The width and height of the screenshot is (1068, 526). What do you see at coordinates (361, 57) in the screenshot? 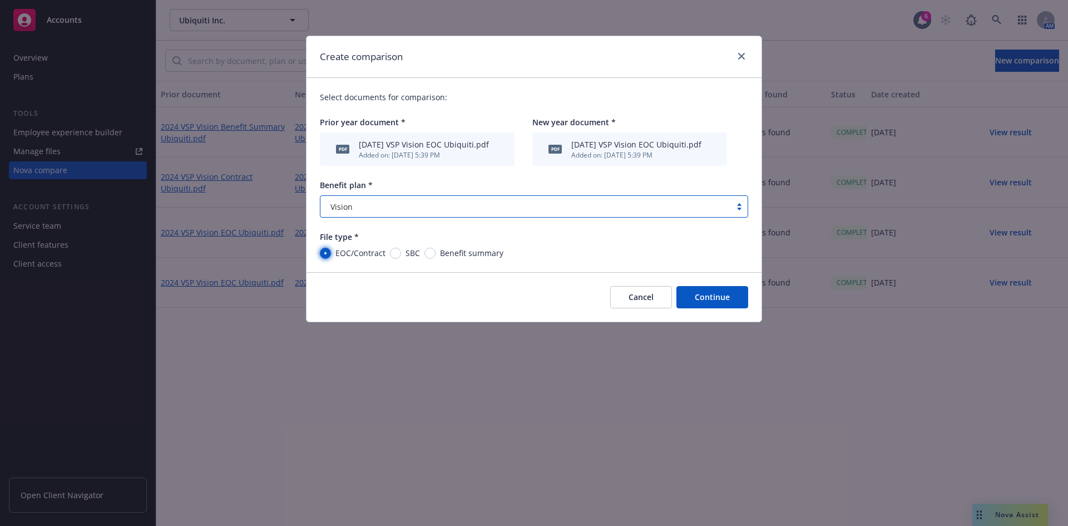
I see `h1: Create comparison` at bounding box center [361, 57].